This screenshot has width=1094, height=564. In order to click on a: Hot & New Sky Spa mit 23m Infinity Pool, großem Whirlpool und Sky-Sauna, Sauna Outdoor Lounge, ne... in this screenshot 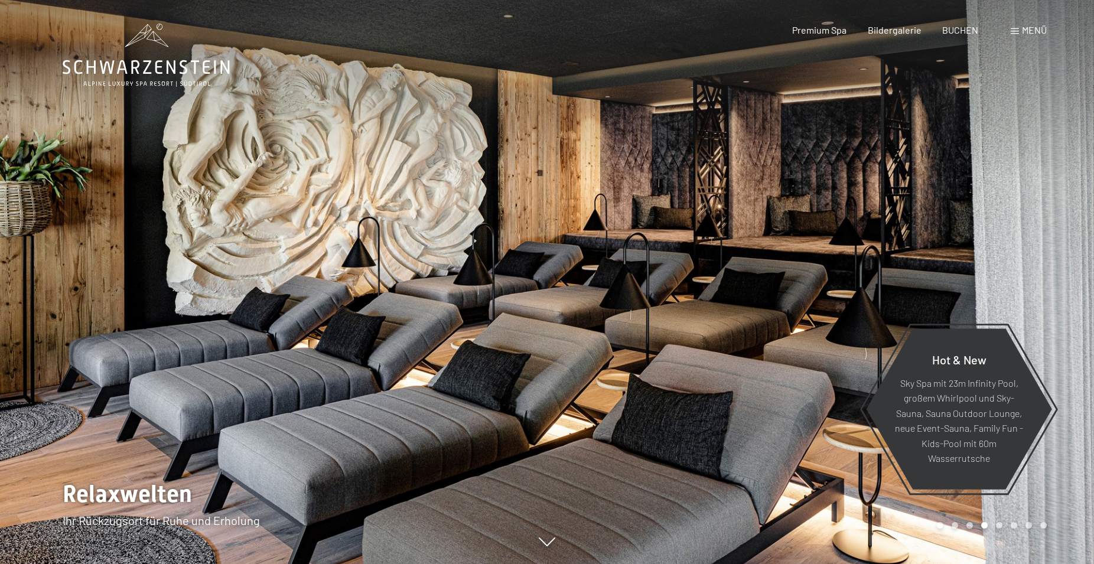, I will do `click(959, 409)`.